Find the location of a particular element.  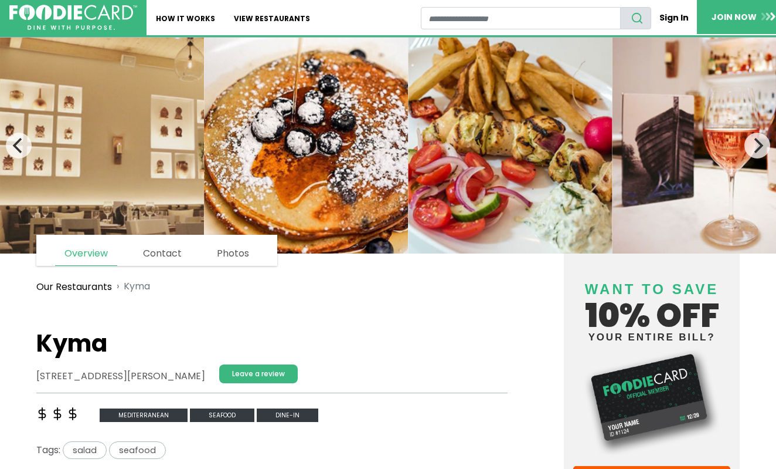

input: restaurant search is located at coordinates (521, 18).